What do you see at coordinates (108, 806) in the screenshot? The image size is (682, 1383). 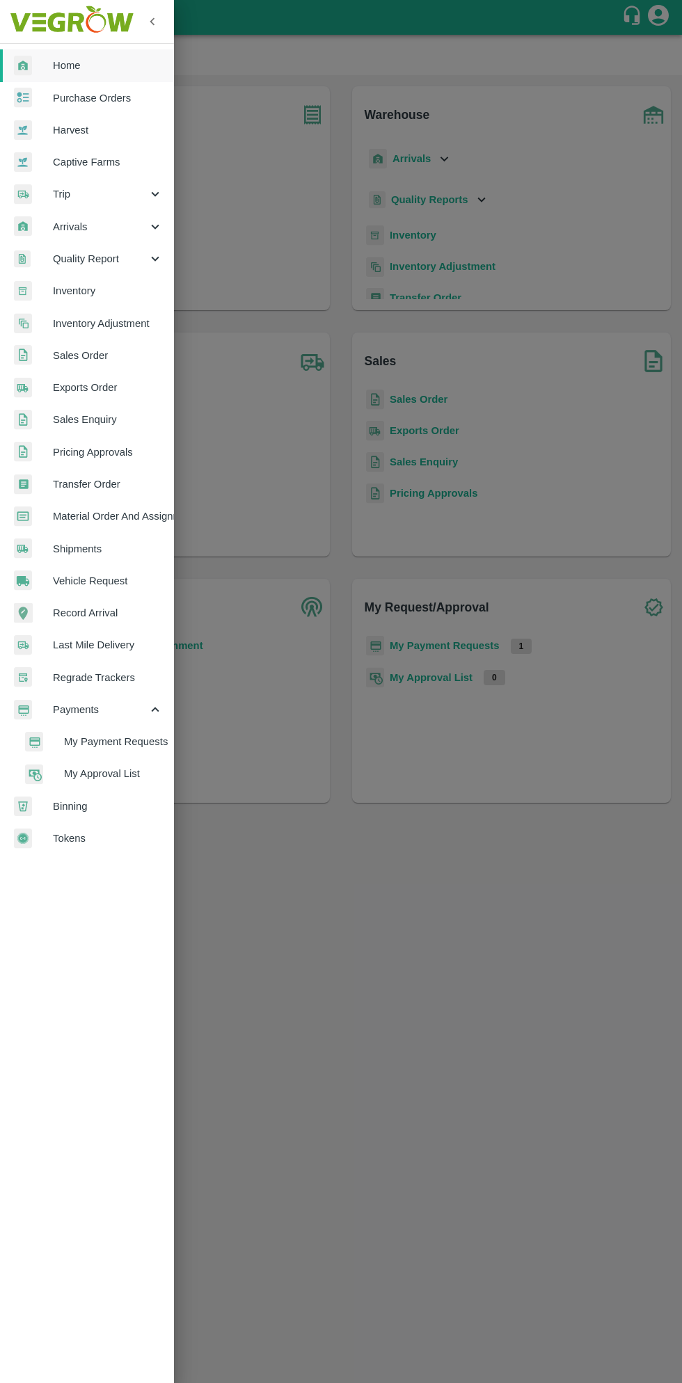 I see `span: Binning` at bounding box center [108, 806].